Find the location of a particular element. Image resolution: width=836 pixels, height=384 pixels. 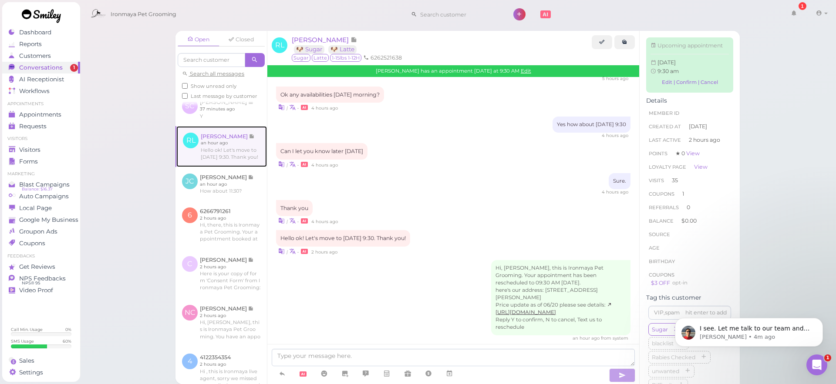

span: AI Receptionist is located at coordinates (41, 79).